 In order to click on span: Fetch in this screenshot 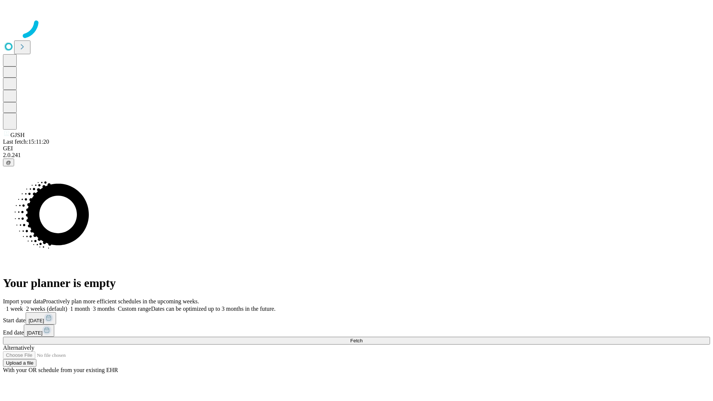, I will do `click(356, 340)`.